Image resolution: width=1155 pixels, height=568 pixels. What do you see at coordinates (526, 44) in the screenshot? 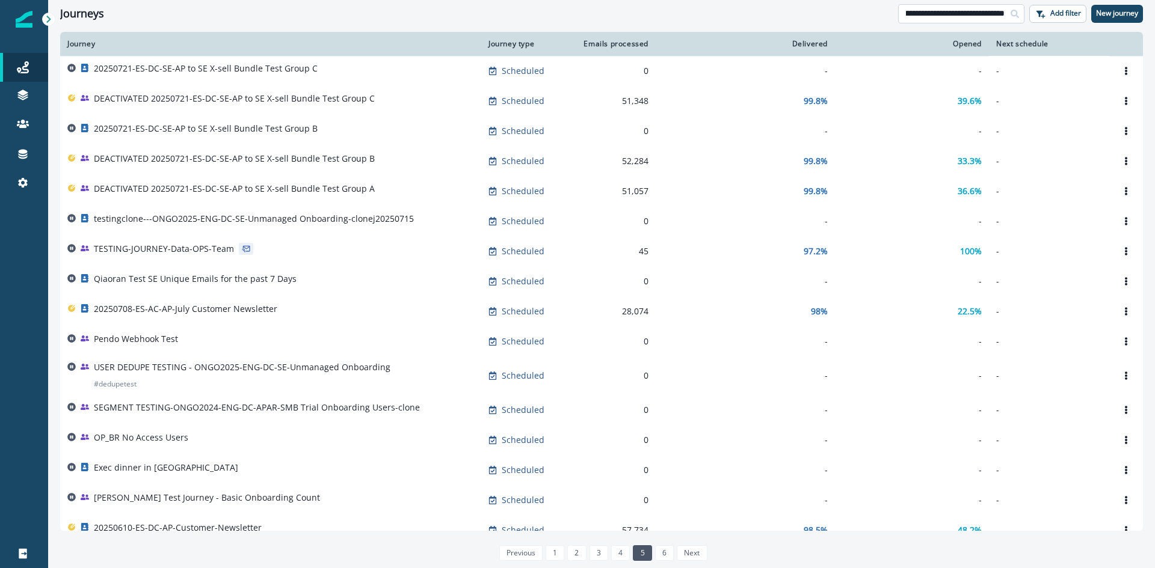
I see `div: Journey type` at bounding box center [526, 44].